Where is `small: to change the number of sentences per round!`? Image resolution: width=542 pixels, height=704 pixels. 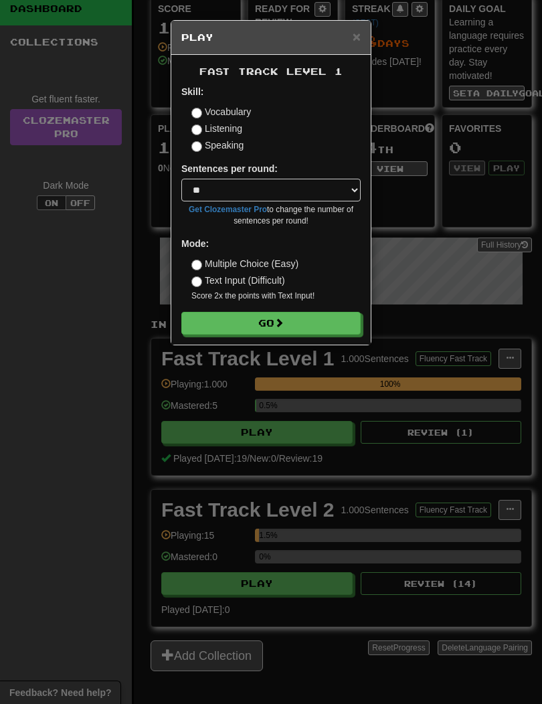
small: to change the number of sentences per round! is located at coordinates (271, 216).